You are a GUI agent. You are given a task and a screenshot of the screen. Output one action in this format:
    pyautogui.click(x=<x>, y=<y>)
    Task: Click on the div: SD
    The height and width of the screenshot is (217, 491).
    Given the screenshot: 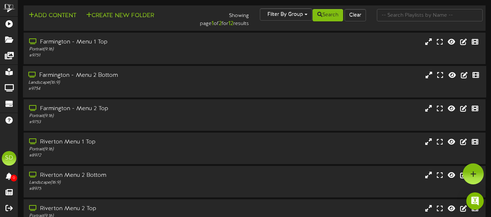 What is the action you would take?
    pyautogui.click(x=9, y=159)
    